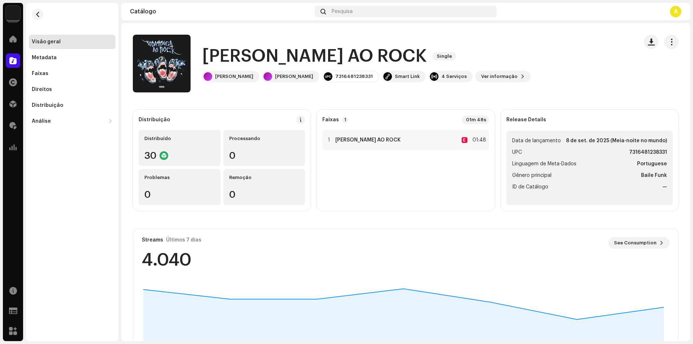 This screenshot has height=344, width=693. What do you see at coordinates (40, 74) in the screenshot?
I see `div: Faixas` at bounding box center [40, 74].